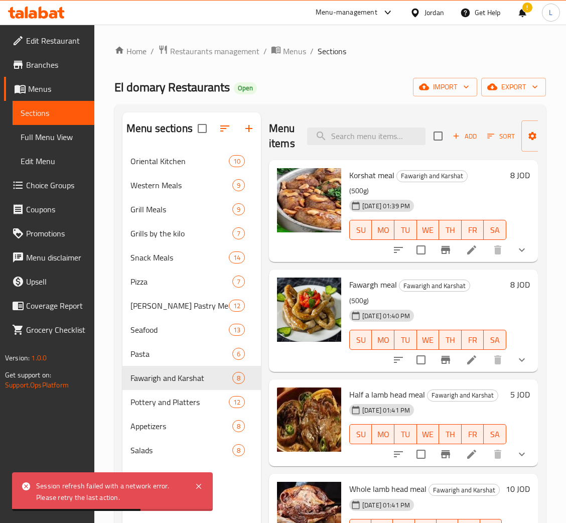 The image size is (566, 523). I want to click on button: SU, so click(360, 230).